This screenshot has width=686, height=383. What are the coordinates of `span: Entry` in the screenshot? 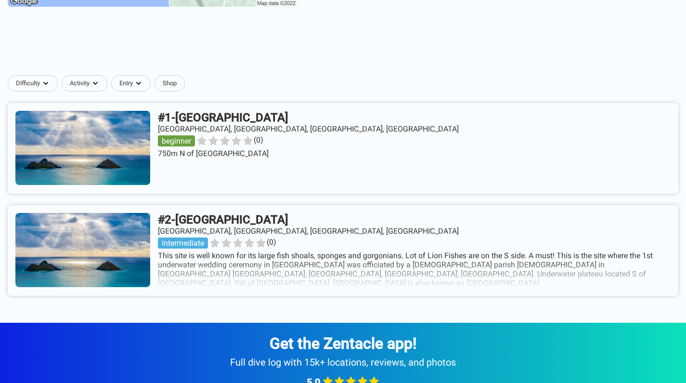 It's located at (126, 83).